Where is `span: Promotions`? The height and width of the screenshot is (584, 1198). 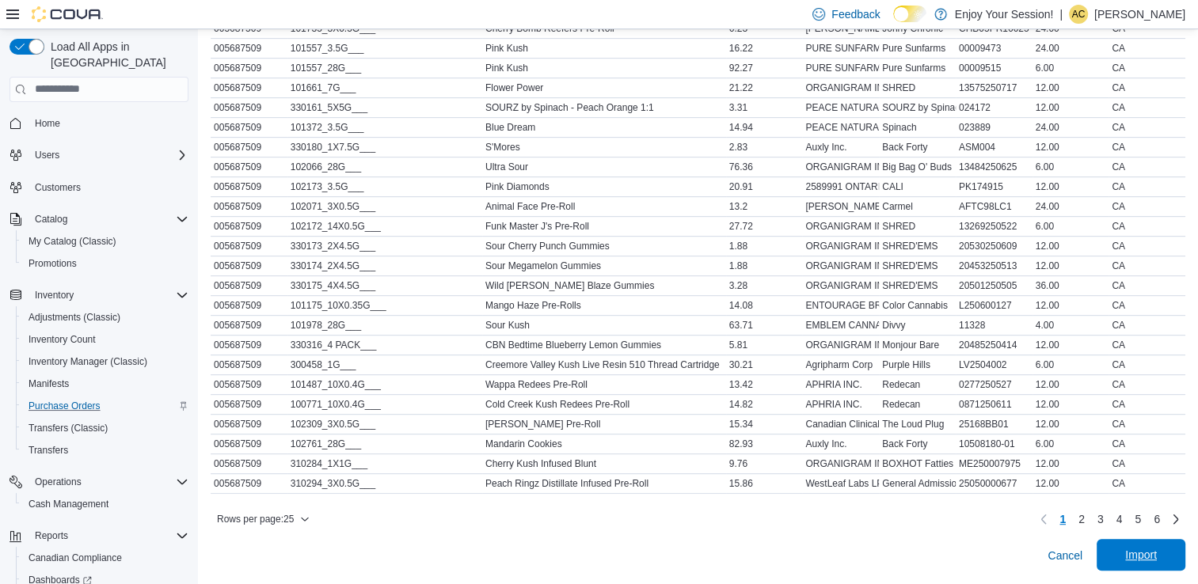 span: Promotions is located at coordinates (52, 264).